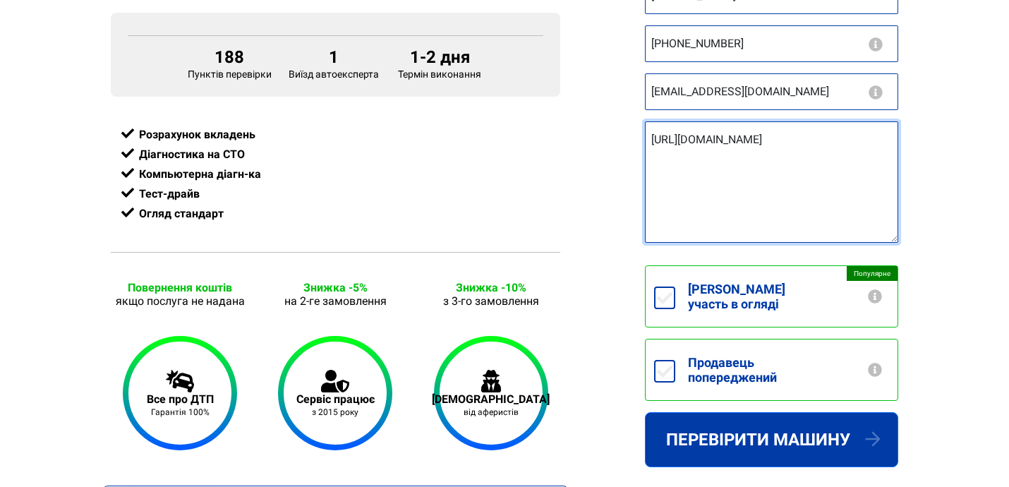 The height and width of the screenshot is (487, 1009). What do you see at coordinates (335, 155) in the screenshot?
I see `div: Діагностика на СТО` at bounding box center [335, 155].